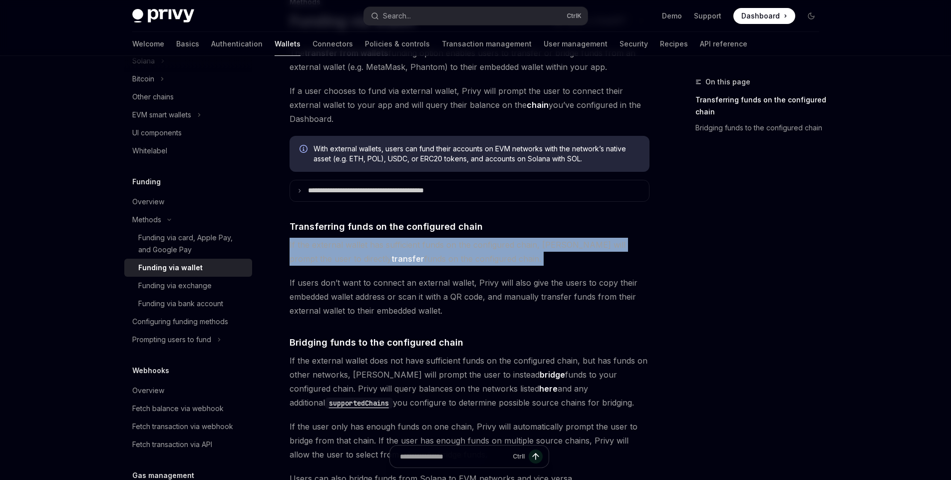 The height and width of the screenshot is (480, 951). I want to click on span: Transferring funds on the configured chain, so click(386, 226).